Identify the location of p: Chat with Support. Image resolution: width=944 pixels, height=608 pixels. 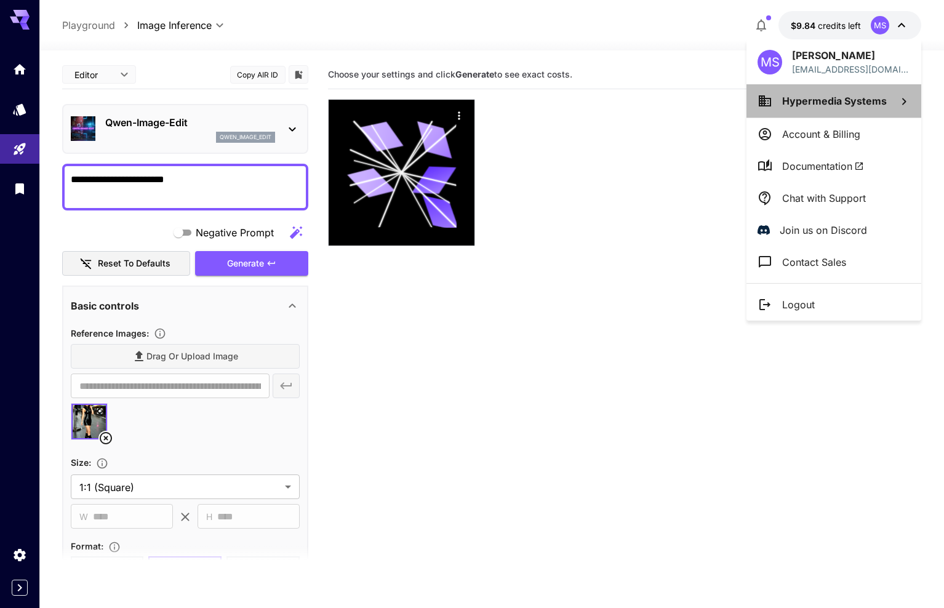
(824, 198).